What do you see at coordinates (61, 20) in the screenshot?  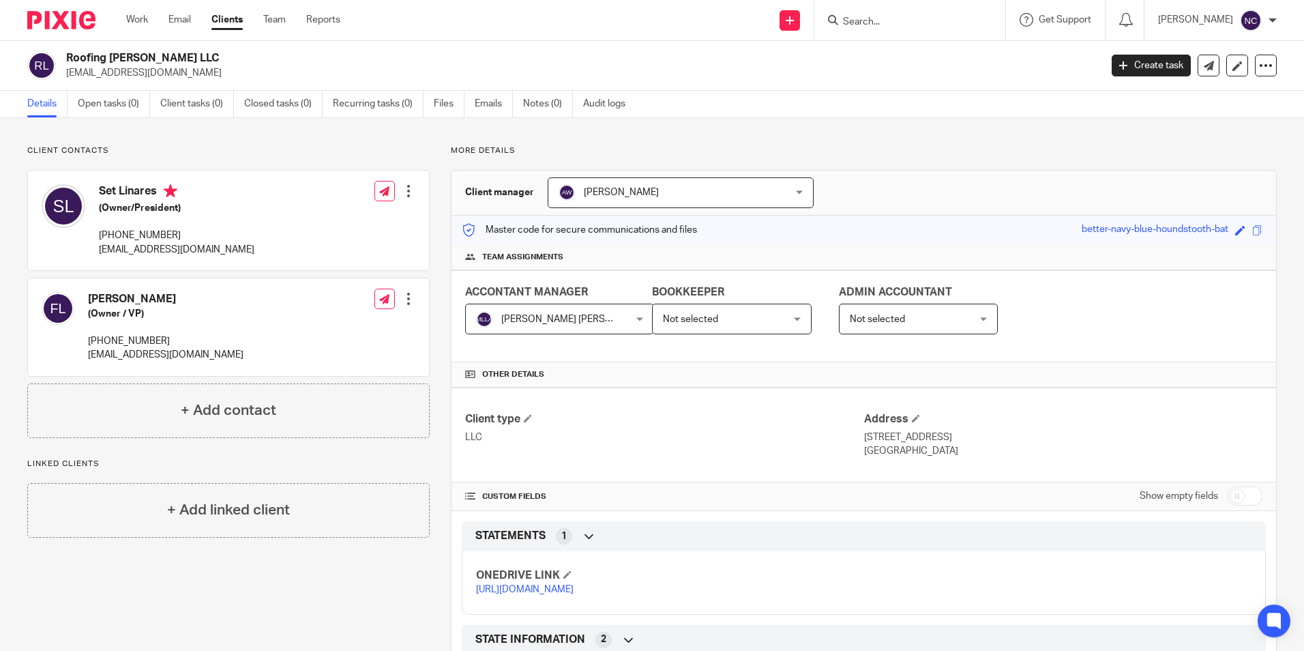 I see `img: Pixie` at bounding box center [61, 20].